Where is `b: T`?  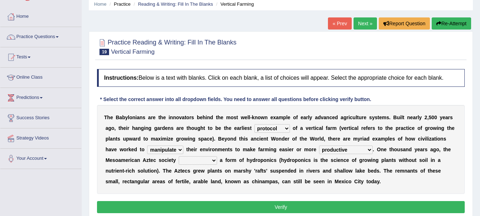 b: T is located at coordinates (106, 117).